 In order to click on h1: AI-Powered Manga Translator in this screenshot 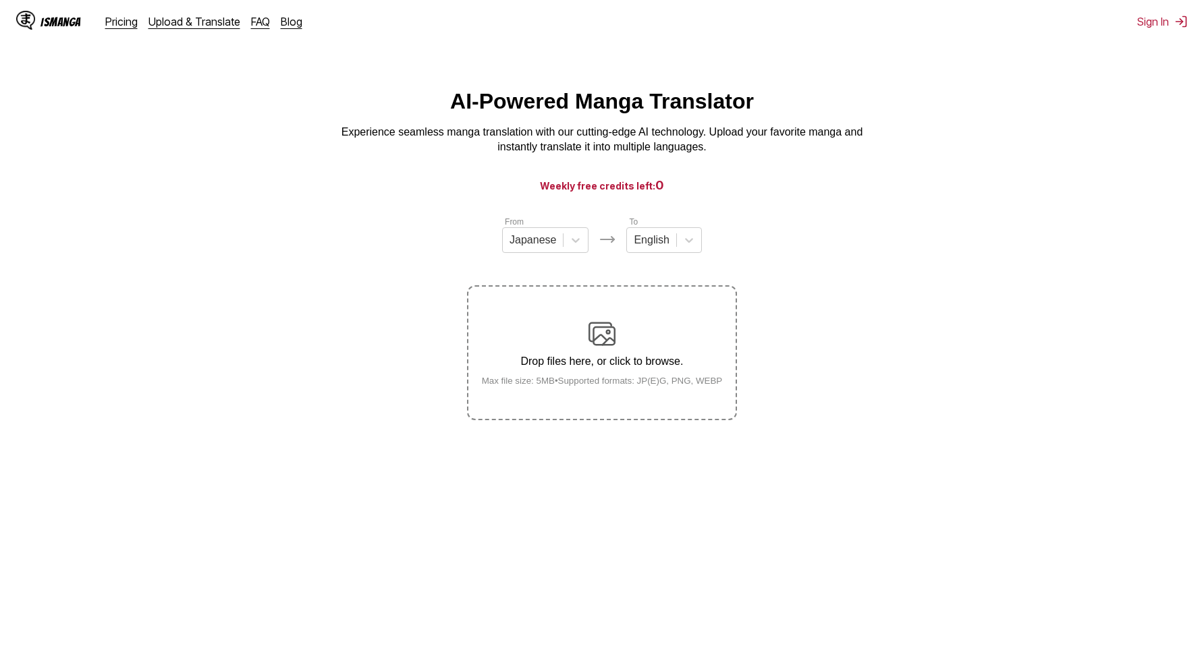, I will do `click(602, 101)`.